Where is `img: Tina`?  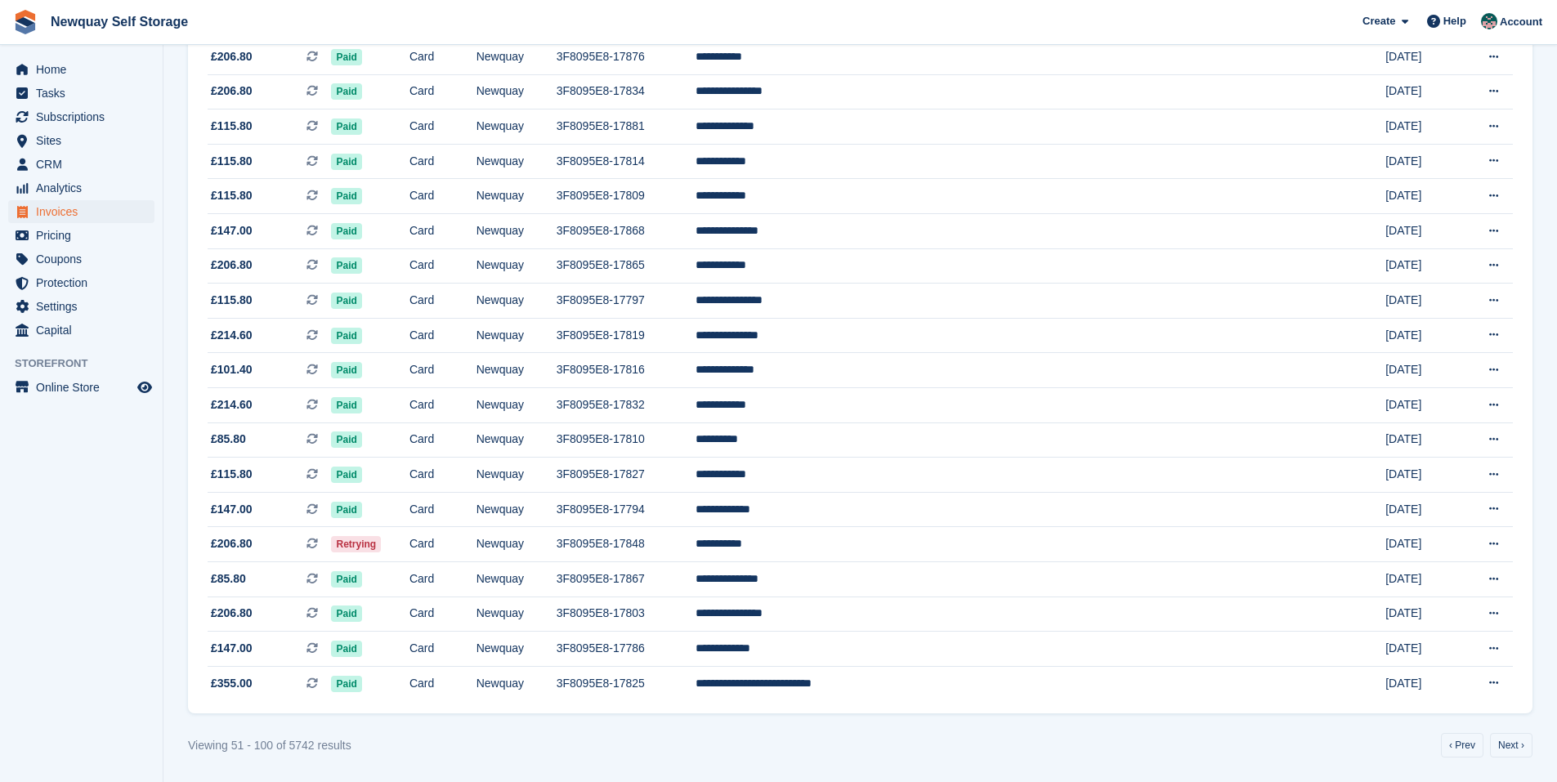 img: Tina is located at coordinates (1489, 21).